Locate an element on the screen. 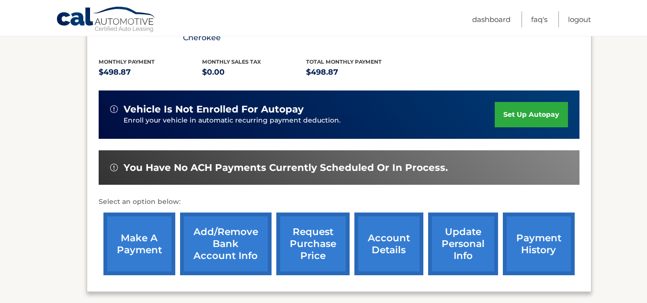 This screenshot has width=647, height=303. span: Total Monthly Payment is located at coordinates (344, 62).